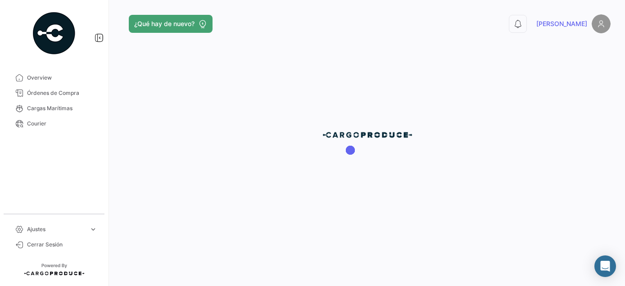 This screenshot has height=286, width=625. Describe the element at coordinates (62, 124) in the screenshot. I see `span: Courier` at that location.